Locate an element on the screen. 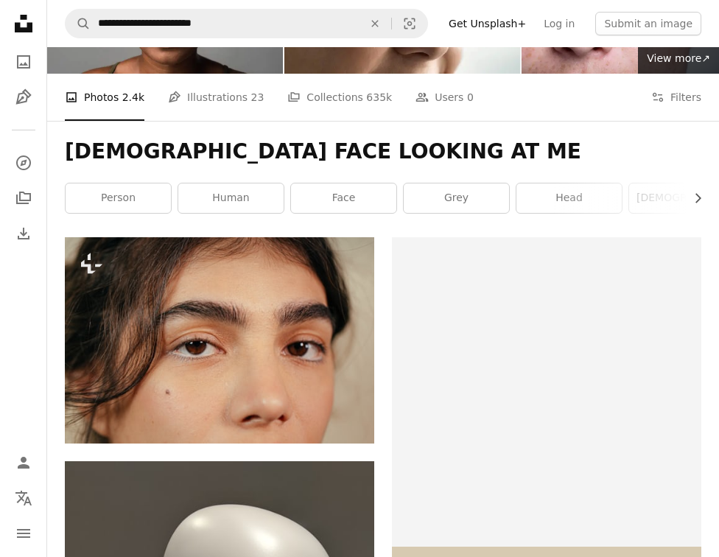 The width and height of the screenshot is (719, 557). button: Submit an image is located at coordinates (648, 24).